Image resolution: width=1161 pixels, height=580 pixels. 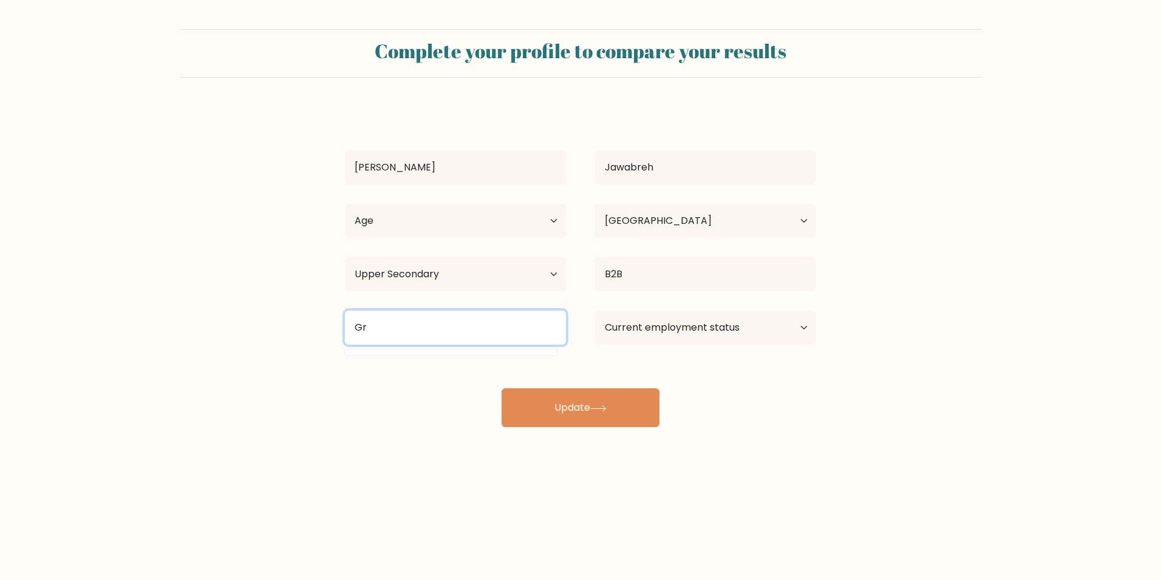 What do you see at coordinates (455, 328) in the screenshot?
I see `input: Most relevant educational institution` at bounding box center [455, 328].